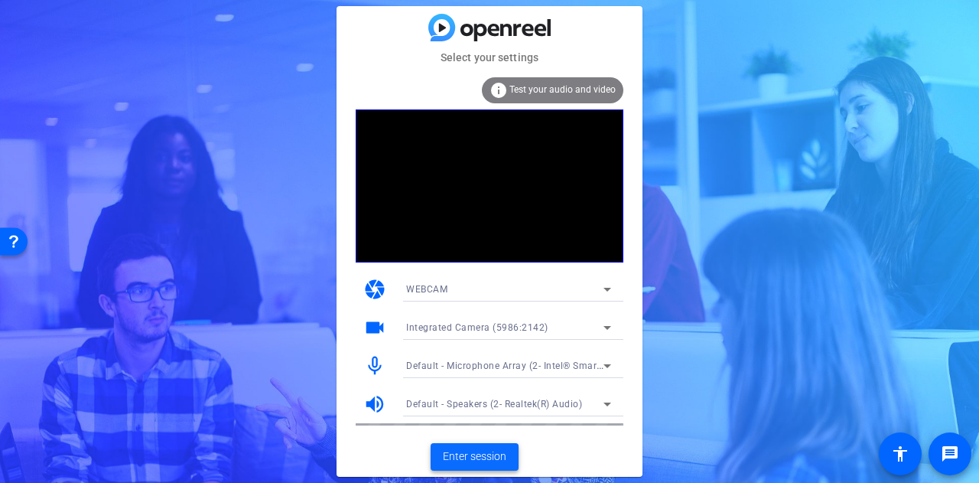  Describe the element at coordinates (562, 89) in the screenshot. I see `span: Test your audio and video` at that location.